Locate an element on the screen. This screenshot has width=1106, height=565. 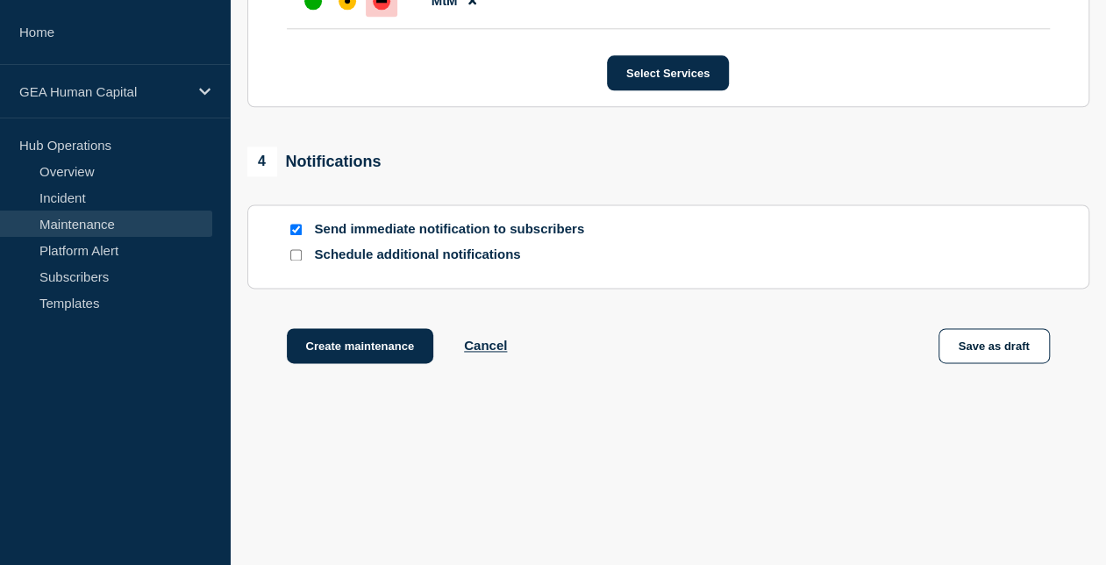
p: Send immediate notification to subscribers is located at coordinates (455, 229).